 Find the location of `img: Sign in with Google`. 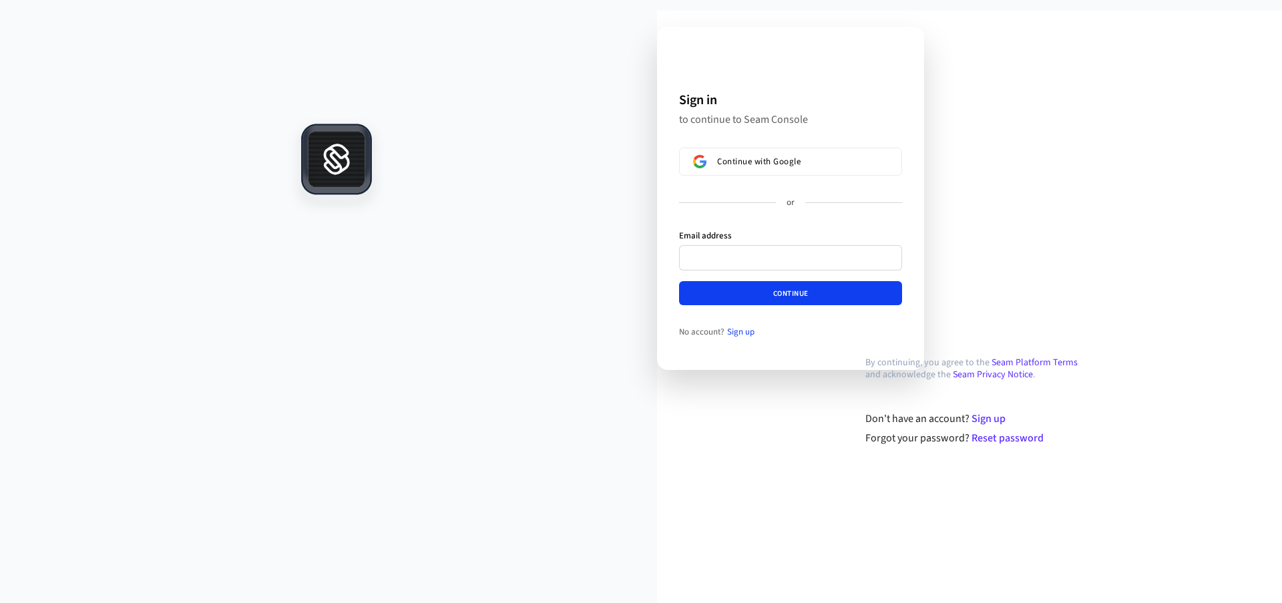

img: Sign in with Google is located at coordinates (700, 162).